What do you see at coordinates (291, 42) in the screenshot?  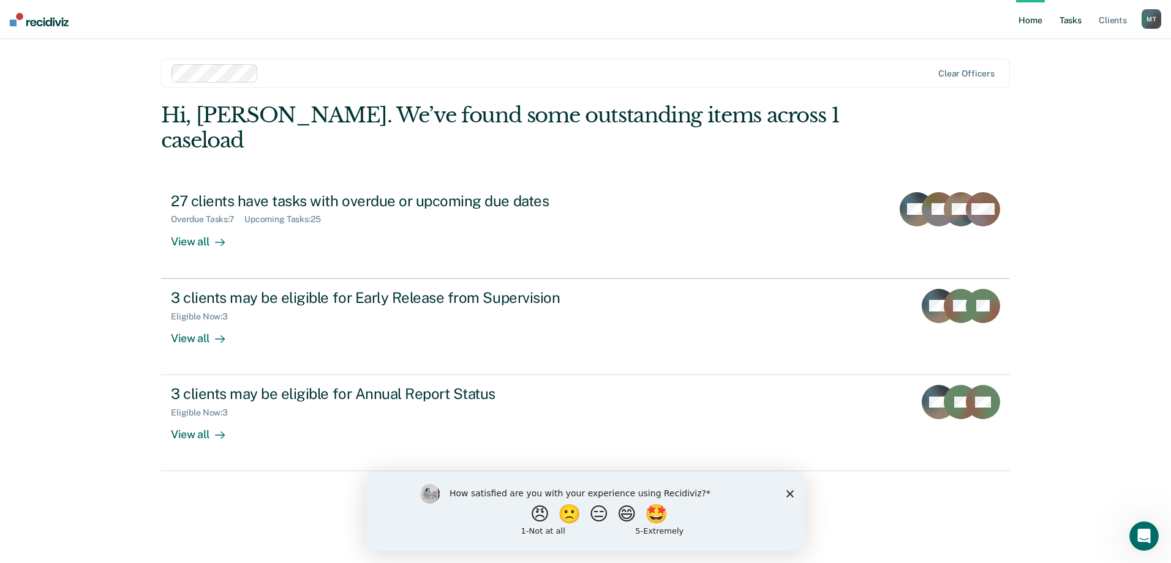 I see `button: 5` at bounding box center [291, 42].